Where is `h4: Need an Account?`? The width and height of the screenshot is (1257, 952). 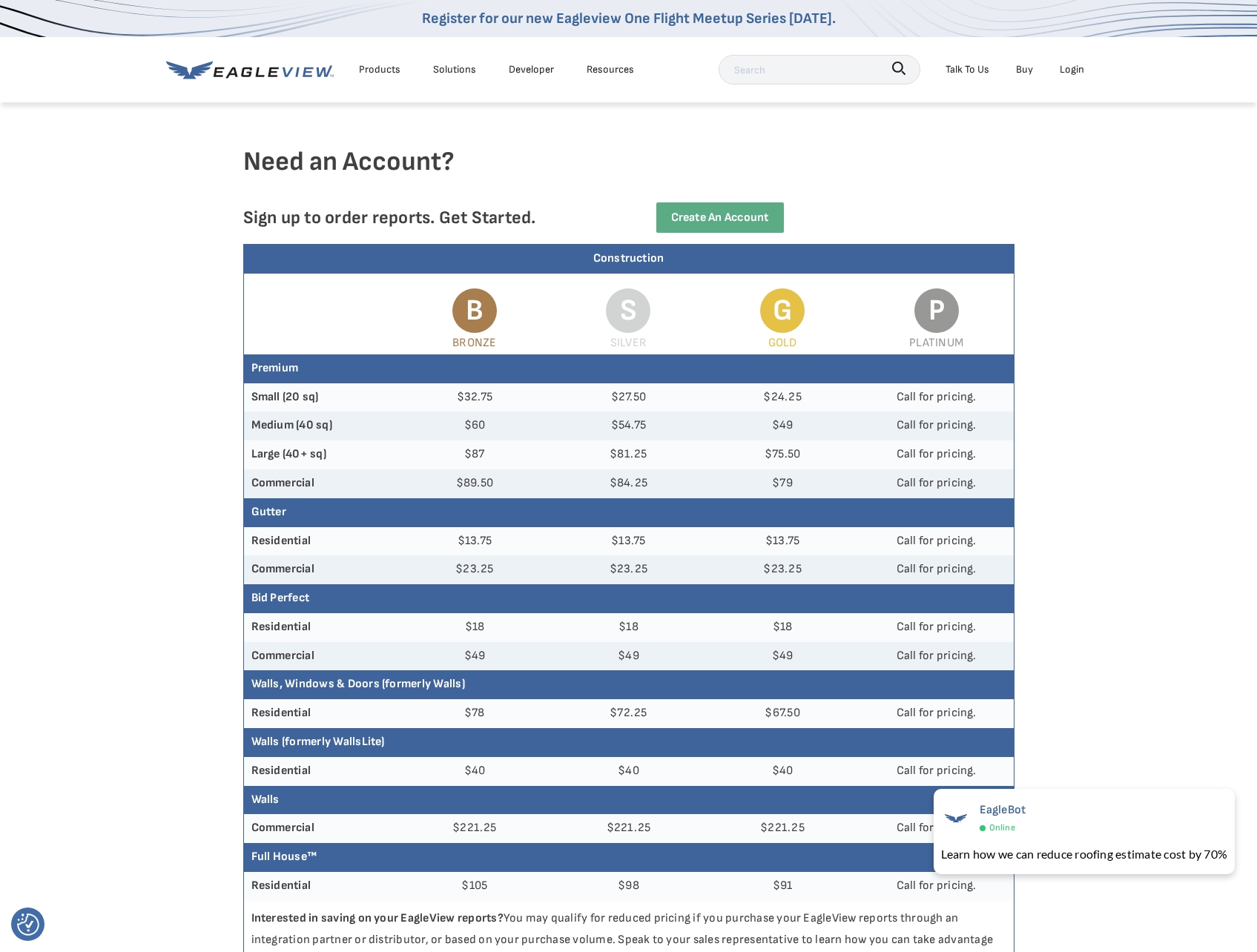
h4: Need an Account? is located at coordinates (629, 174).